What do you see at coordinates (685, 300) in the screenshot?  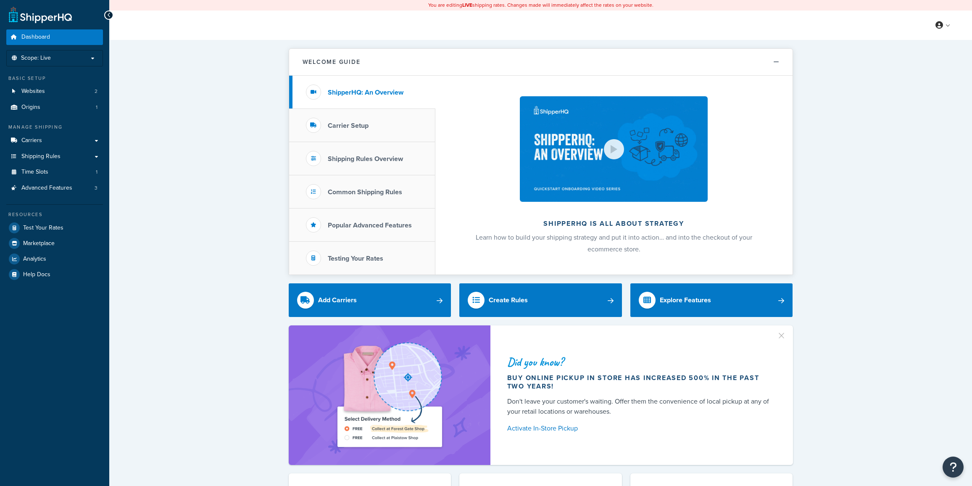 I see `div: Explore Features` at bounding box center [685, 300].